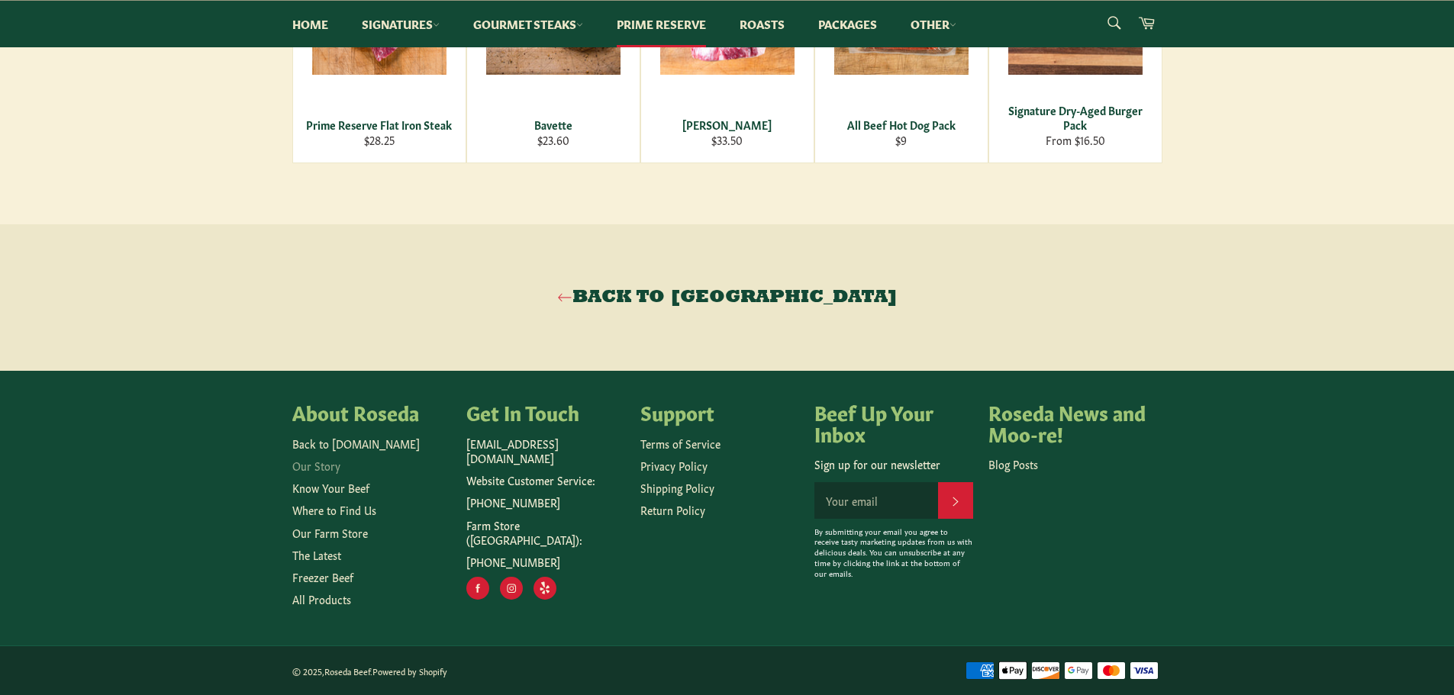  I want to click on a: Home, so click(310, 24).